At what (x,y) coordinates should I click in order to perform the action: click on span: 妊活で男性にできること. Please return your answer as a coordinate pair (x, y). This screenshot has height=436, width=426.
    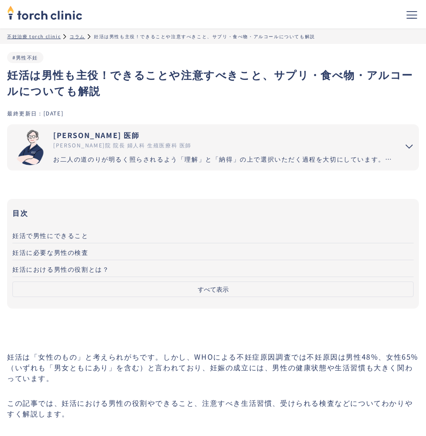
    Looking at the image, I should click on (51, 235).